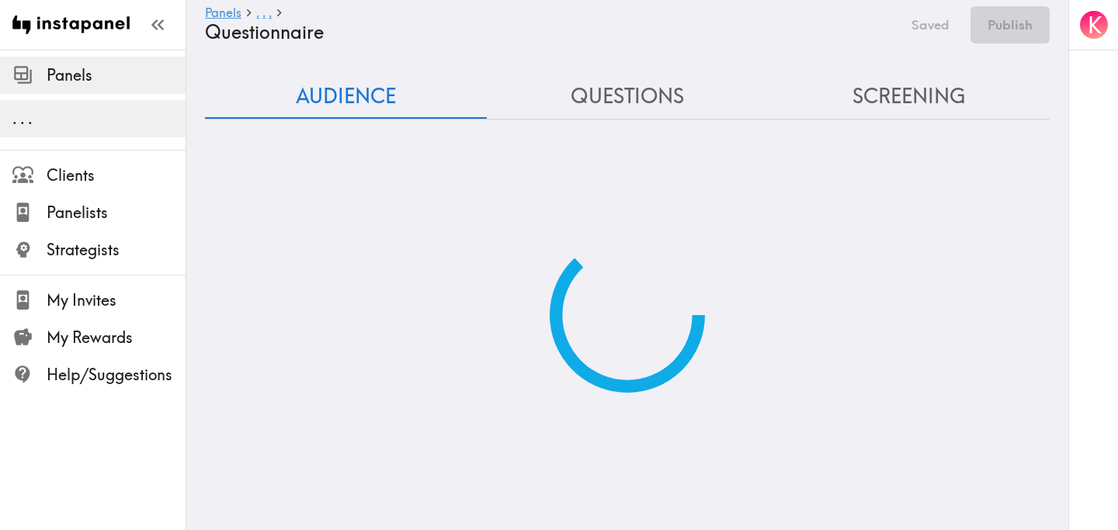 The image size is (1118, 530). What do you see at coordinates (547, 32) in the screenshot?
I see `h4: Questionnaire` at bounding box center [547, 32].